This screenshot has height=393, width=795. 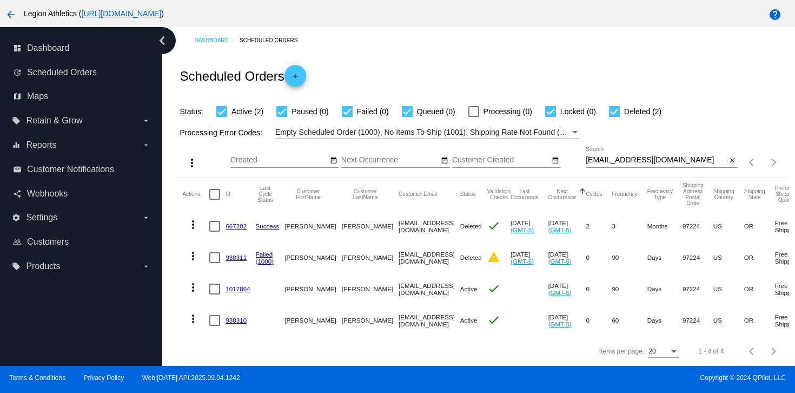 What do you see at coordinates (622, 351) in the screenshot?
I see `div: Items per page:` at bounding box center [622, 351].